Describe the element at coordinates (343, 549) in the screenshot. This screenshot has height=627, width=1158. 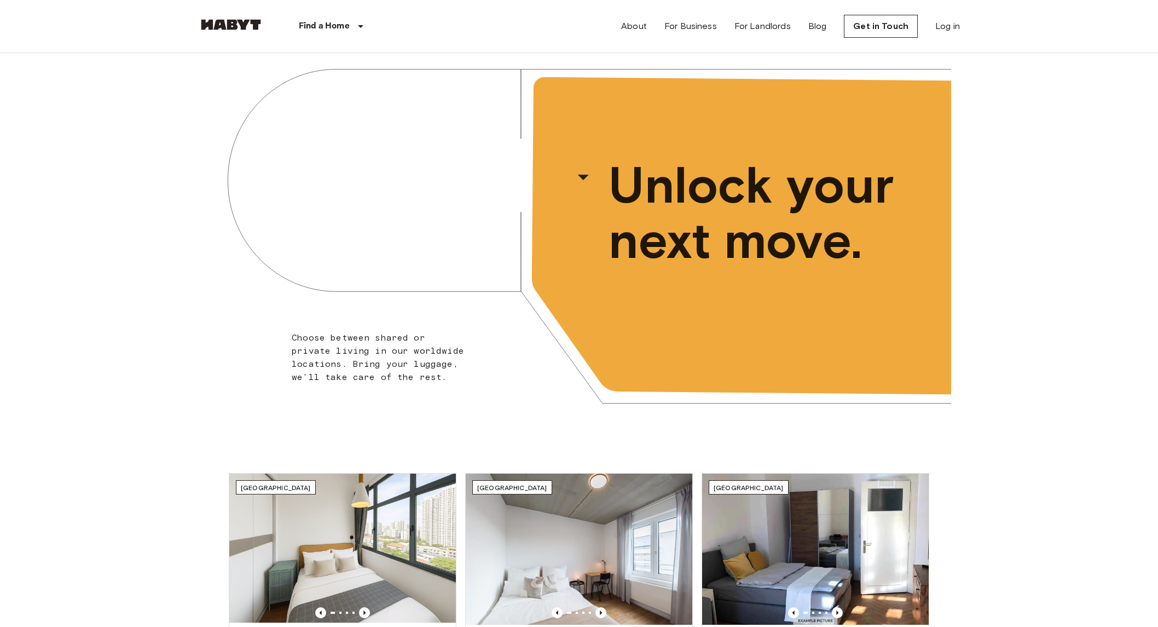
I see `img: Marketing picture of unit SG-01-116-001-02` at that location.